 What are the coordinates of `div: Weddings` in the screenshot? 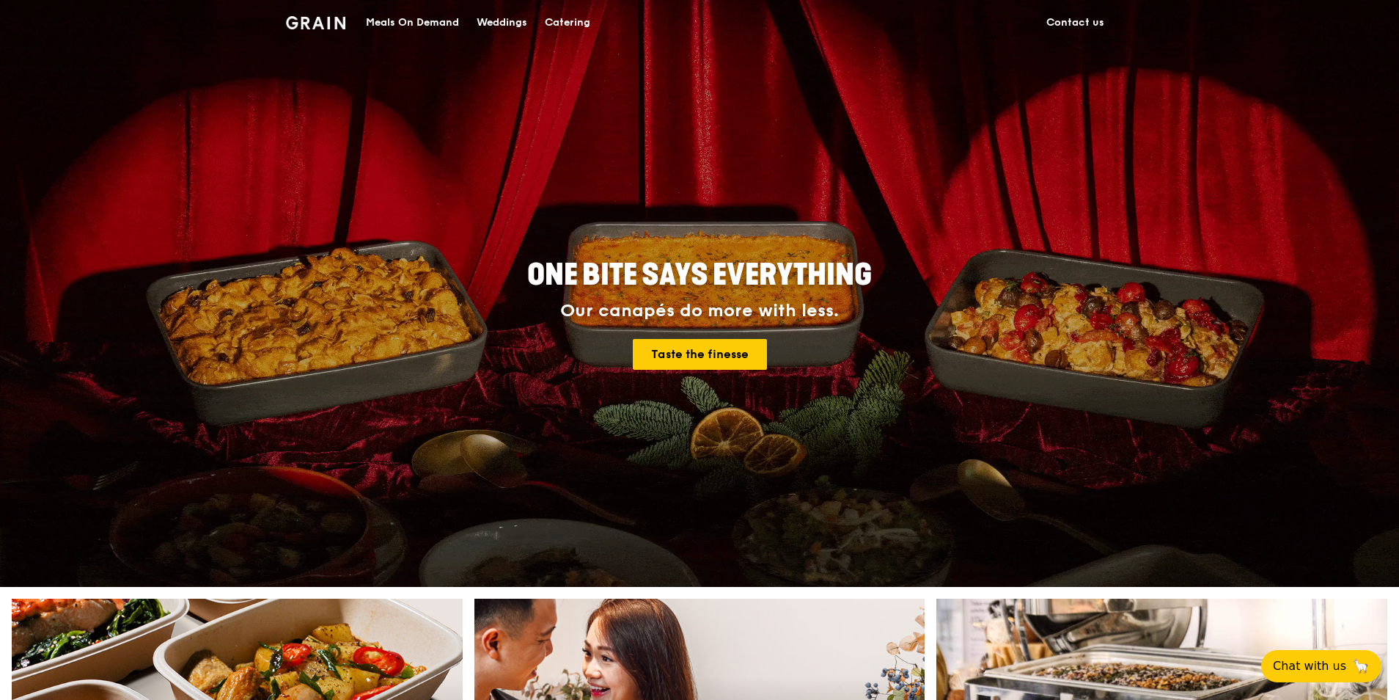 It's located at (502, 23).